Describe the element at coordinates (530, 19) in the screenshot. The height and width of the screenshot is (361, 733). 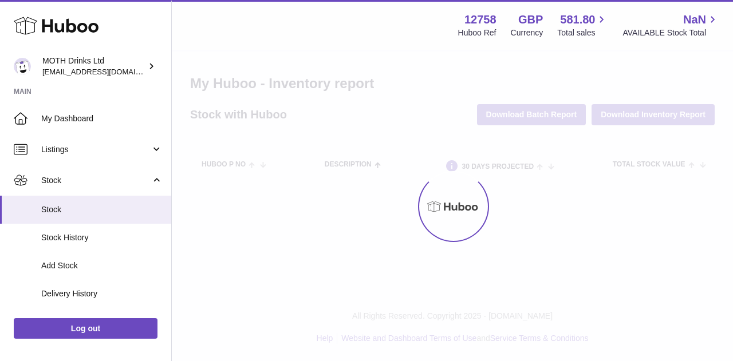
I see `strong: GBP` at that location.